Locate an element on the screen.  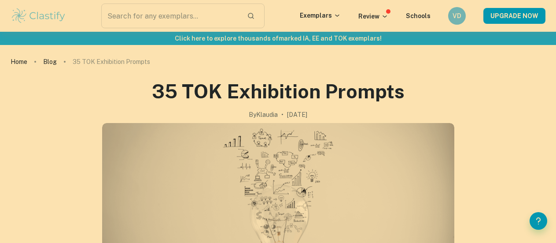
p: Exemplars is located at coordinates (320, 15).